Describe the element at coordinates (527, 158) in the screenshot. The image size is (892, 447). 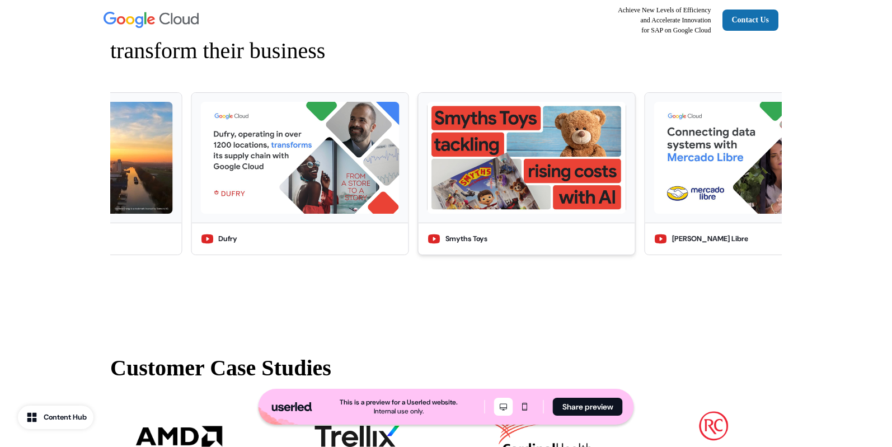
I see `img: Smyths Toys` at that location.